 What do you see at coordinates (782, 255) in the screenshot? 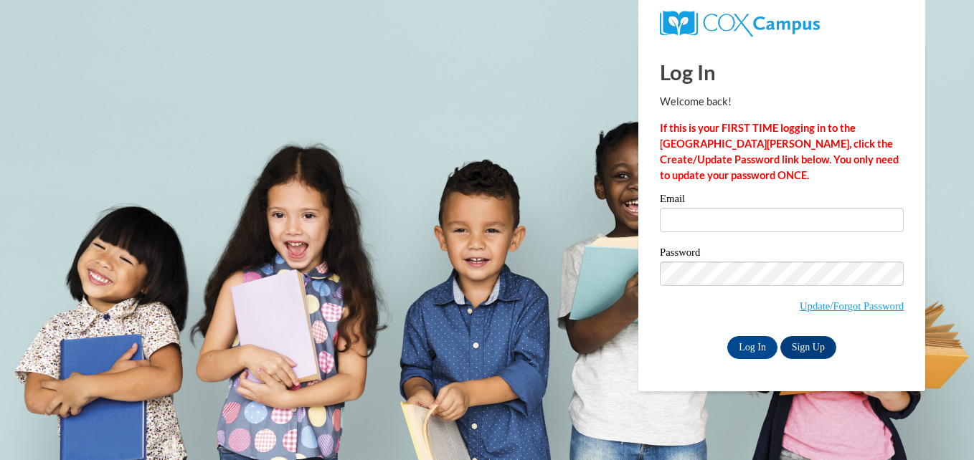
I see `label: Password` at bounding box center [782, 255].